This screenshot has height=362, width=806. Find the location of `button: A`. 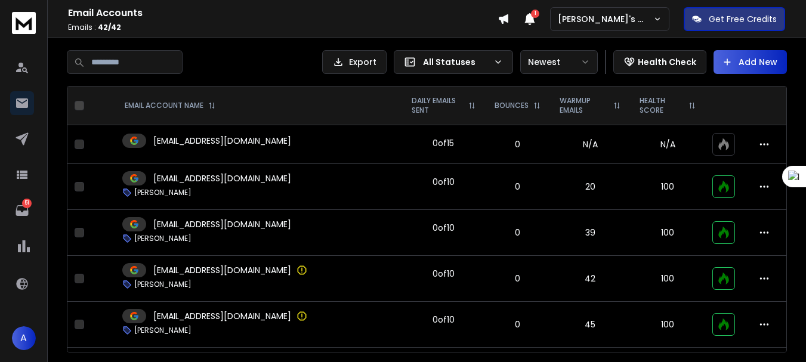

button: A is located at coordinates (24, 338).